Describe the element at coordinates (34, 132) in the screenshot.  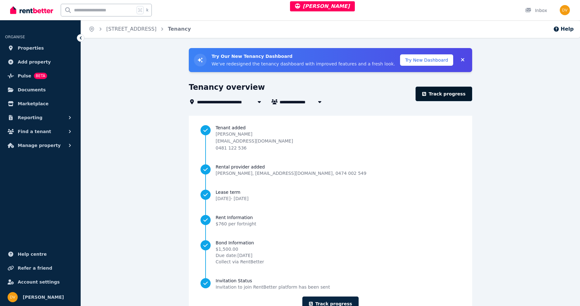
I see `span: Find a tenant` at that location.